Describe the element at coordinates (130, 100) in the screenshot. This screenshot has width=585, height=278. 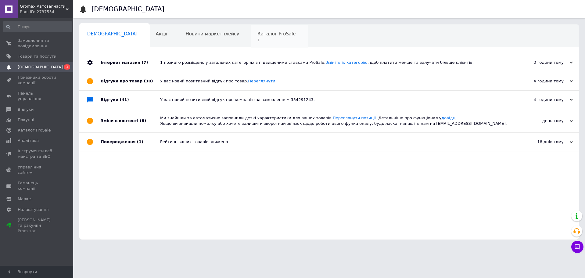
I see `div: Відгуки` at that location.